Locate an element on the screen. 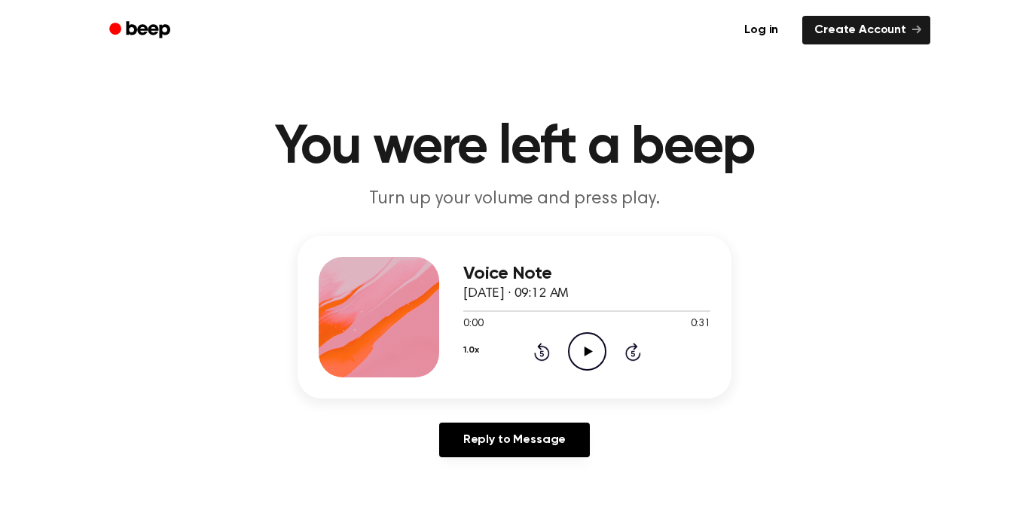  p: Turn up your volume and press play. is located at coordinates (515, 199).